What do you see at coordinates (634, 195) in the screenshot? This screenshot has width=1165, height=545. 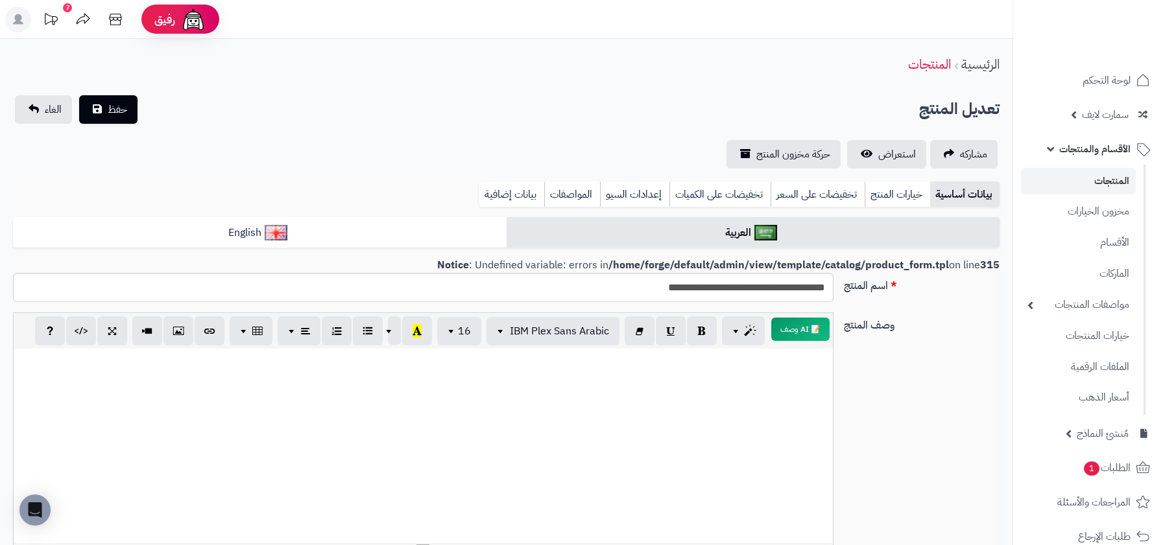 I see `a: إعدادات السيو` at bounding box center [634, 195].